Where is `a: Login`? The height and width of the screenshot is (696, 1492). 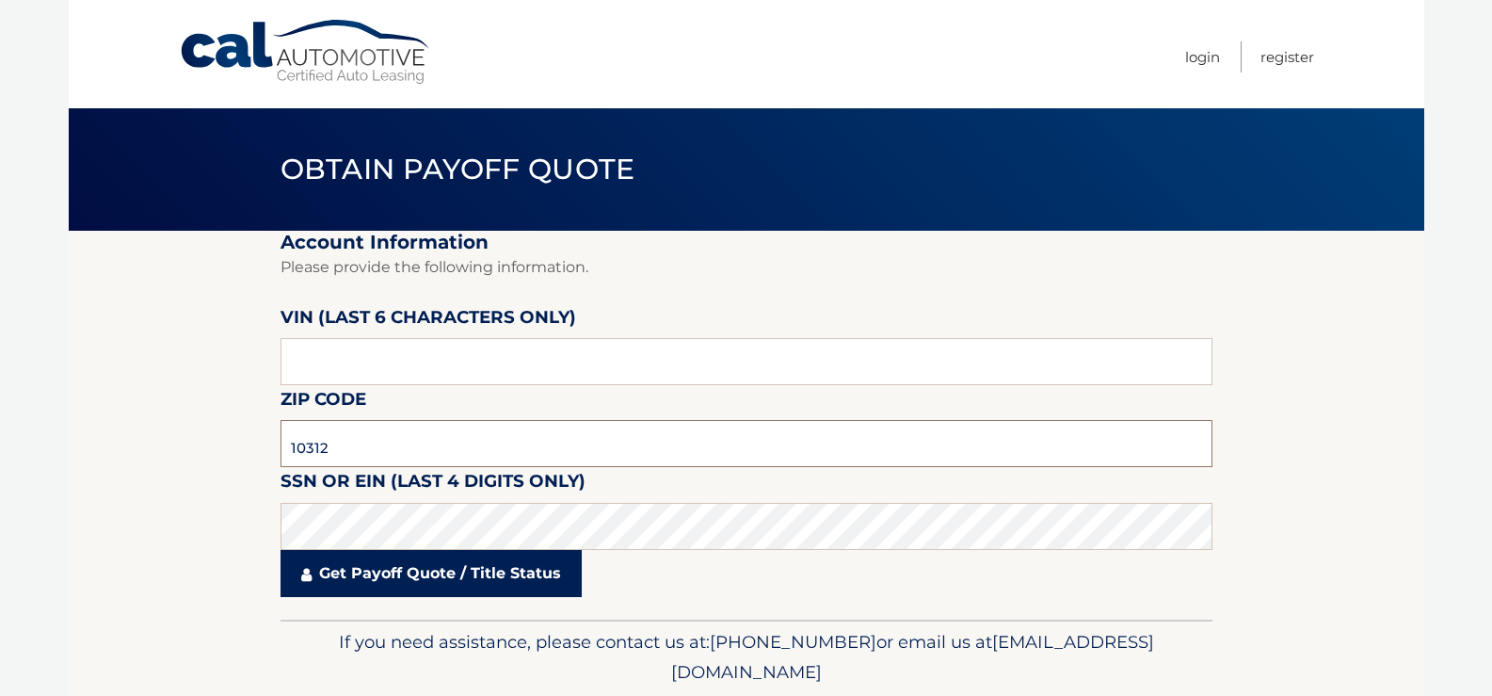 a: Login is located at coordinates (1202, 56).